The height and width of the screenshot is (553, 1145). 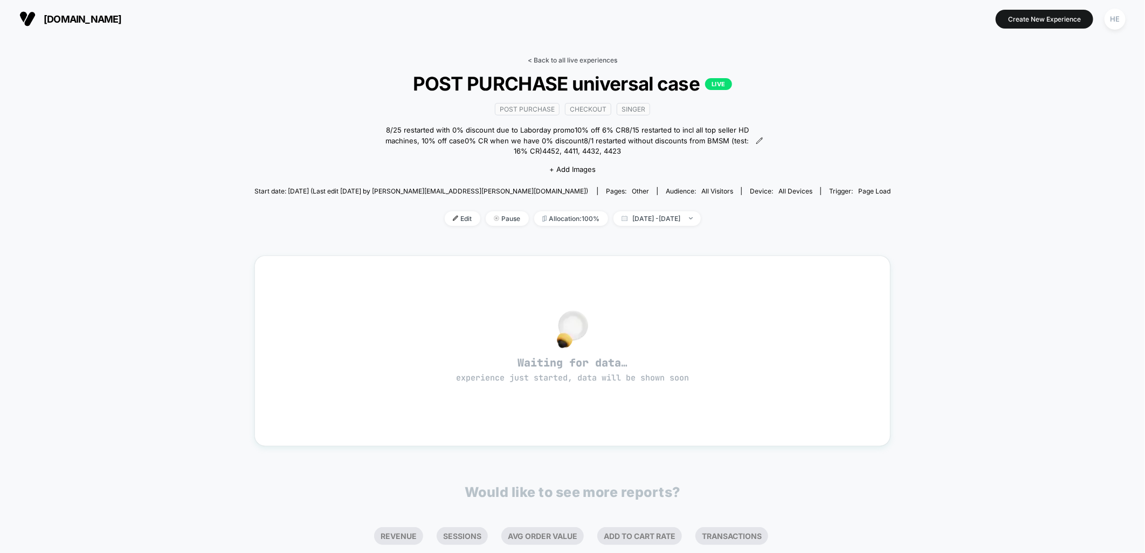 What do you see at coordinates (717, 191) in the screenshot?
I see `span: All Visitors` at bounding box center [717, 191].